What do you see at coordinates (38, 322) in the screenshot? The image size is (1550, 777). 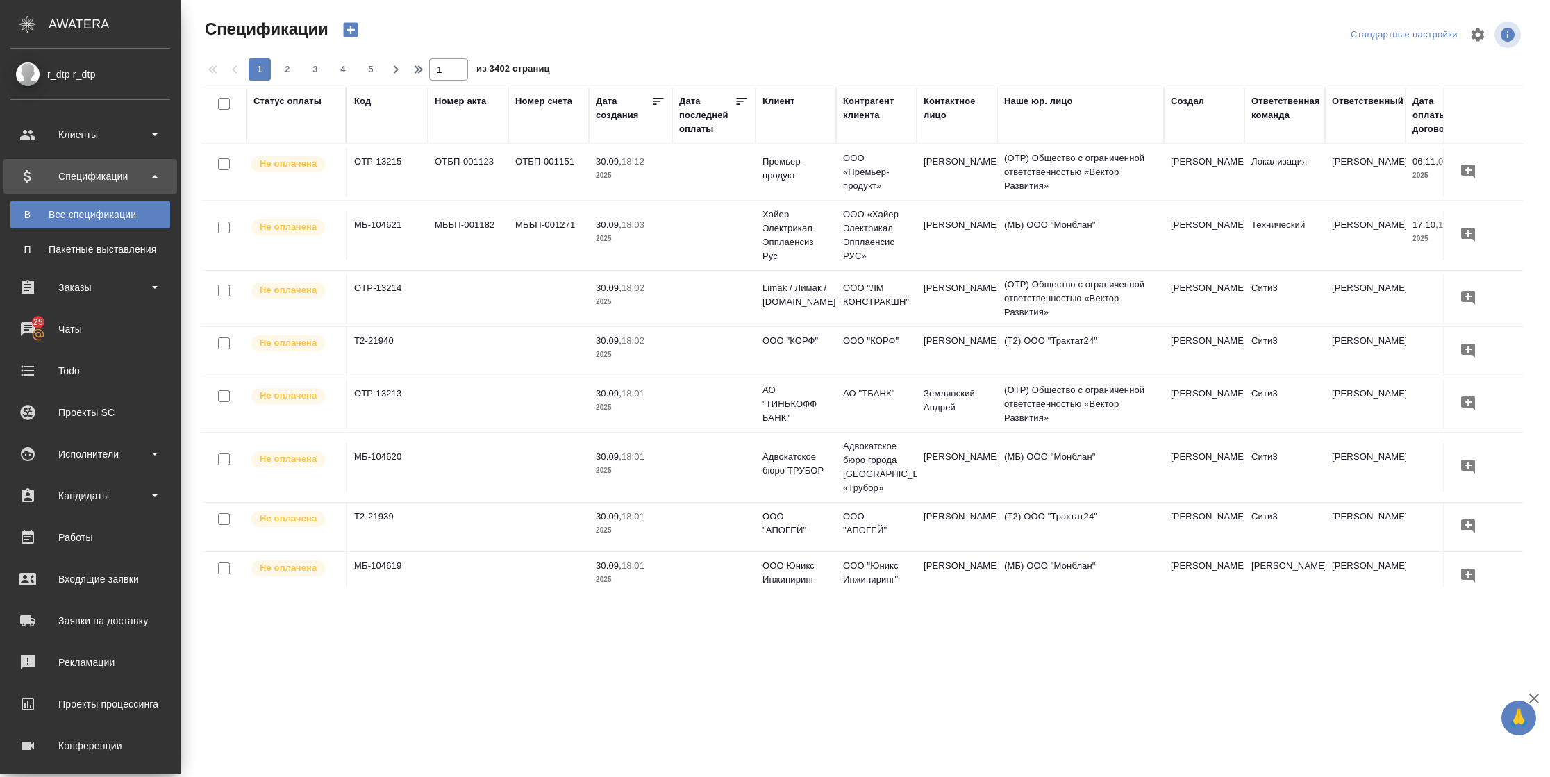 I see `span: 25` at bounding box center [38, 322].